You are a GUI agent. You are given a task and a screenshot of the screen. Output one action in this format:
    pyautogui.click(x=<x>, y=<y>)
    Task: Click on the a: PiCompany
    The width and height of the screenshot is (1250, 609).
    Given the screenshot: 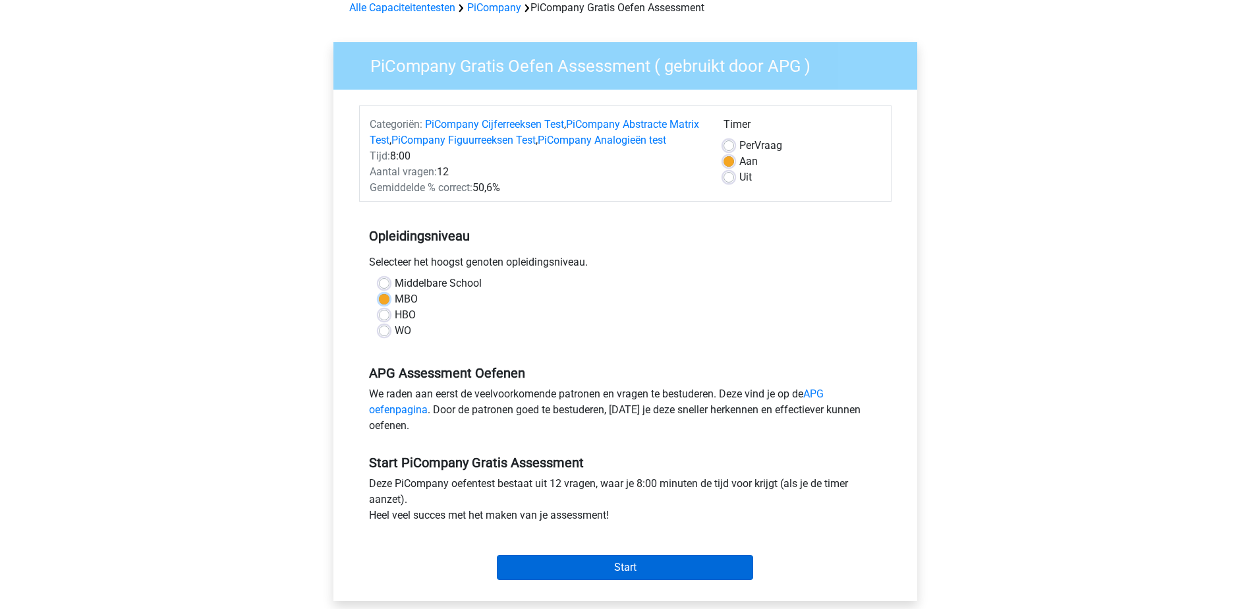 What is the action you would take?
    pyautogui.click(x=494, y=7)
    